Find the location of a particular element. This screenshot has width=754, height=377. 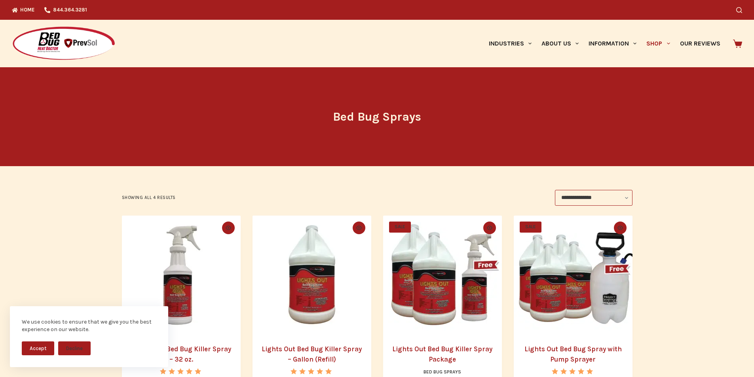

p: Showing all 4 results is located at coordinates (149, 198).